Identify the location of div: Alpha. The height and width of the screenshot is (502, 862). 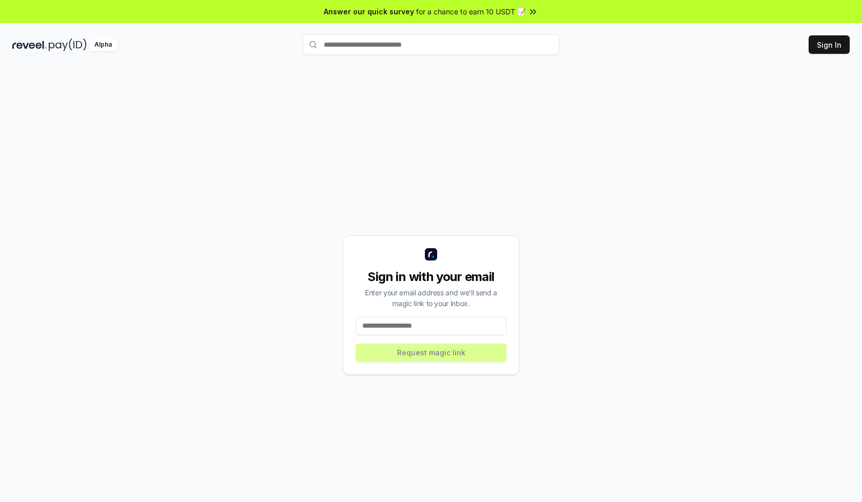
(103, 45).